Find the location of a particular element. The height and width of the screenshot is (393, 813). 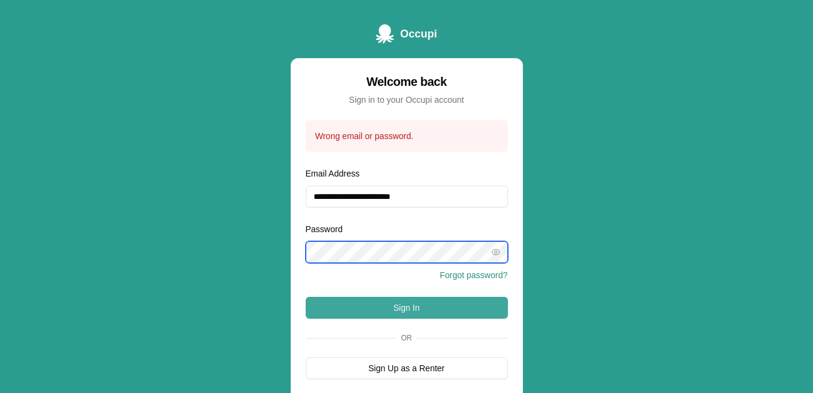

span: Occupi is located at coordinates (418, 34).